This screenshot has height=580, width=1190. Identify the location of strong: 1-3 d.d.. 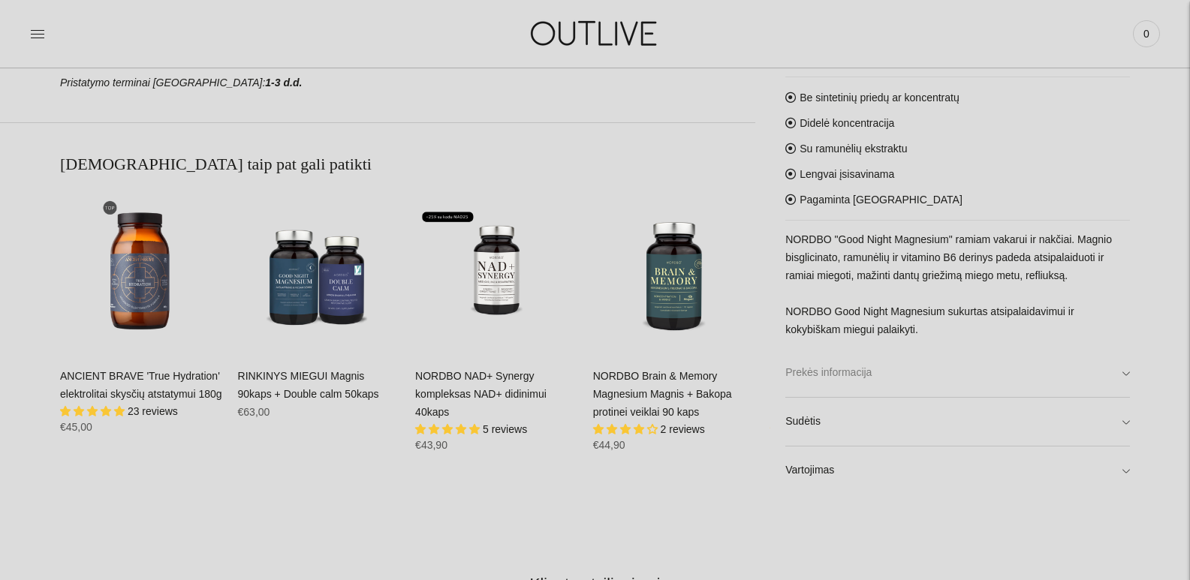
(283, 83).